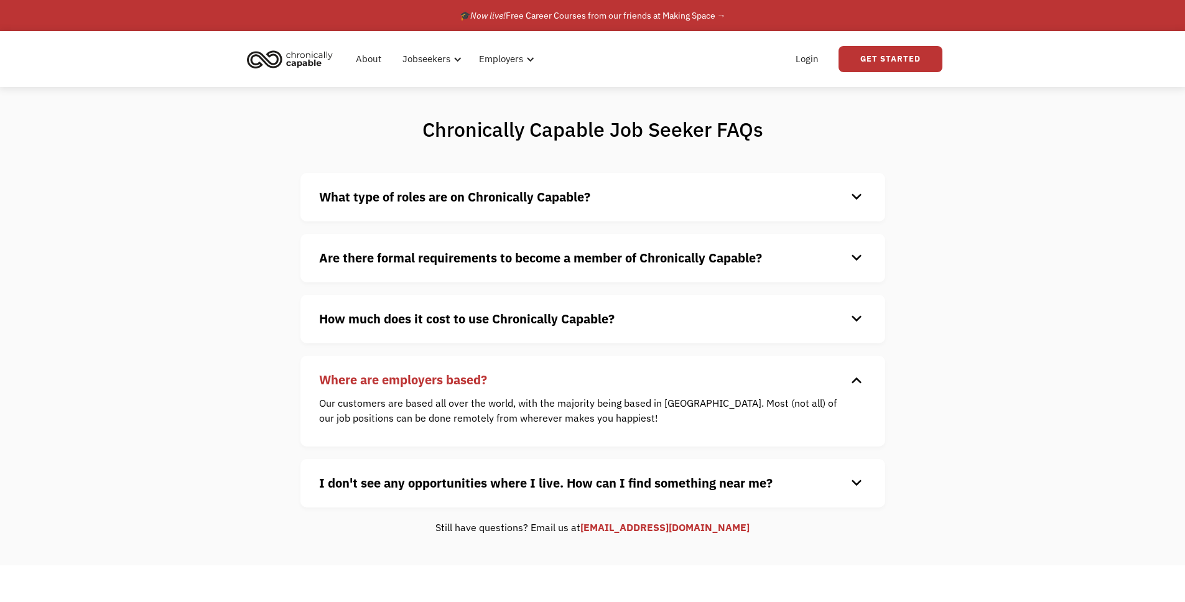 The image size is (1185, 602). Describe the element at coordinates (403, 379) in the screenshot. I see `strong: Where are employers based?` at that location.